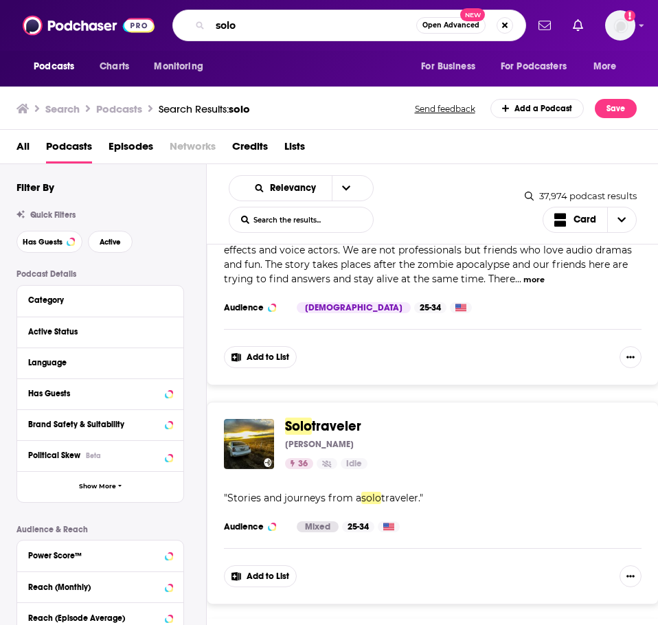 This screenshot has height=625, width=658. I want to click on button: Send feedback, so click(445, 109).